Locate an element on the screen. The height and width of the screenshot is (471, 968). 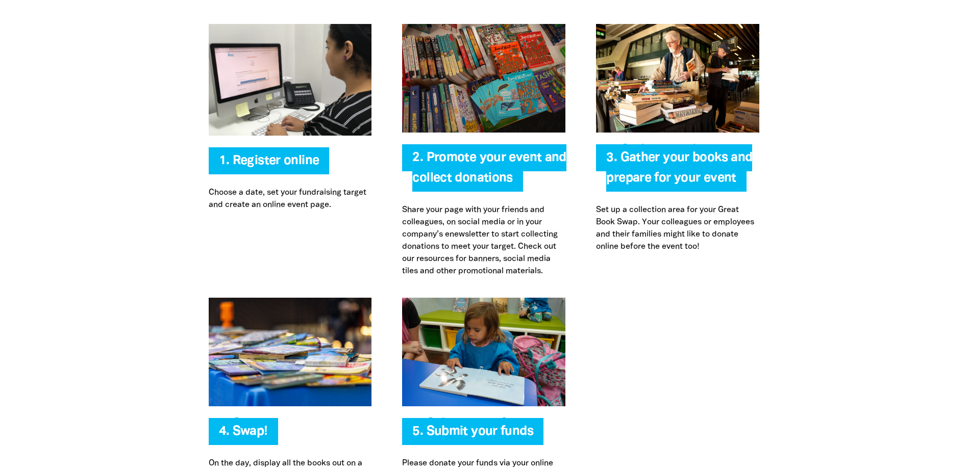
a: 1. Register online is located at coordinates (269, 161).